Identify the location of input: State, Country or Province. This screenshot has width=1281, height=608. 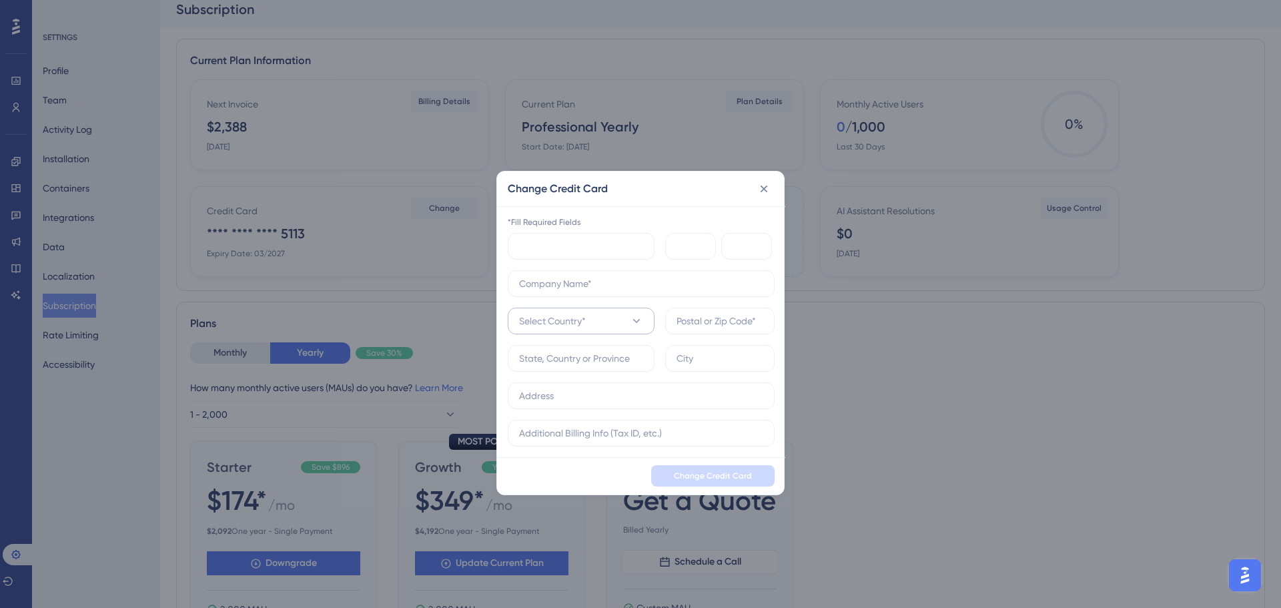
(581, 358).